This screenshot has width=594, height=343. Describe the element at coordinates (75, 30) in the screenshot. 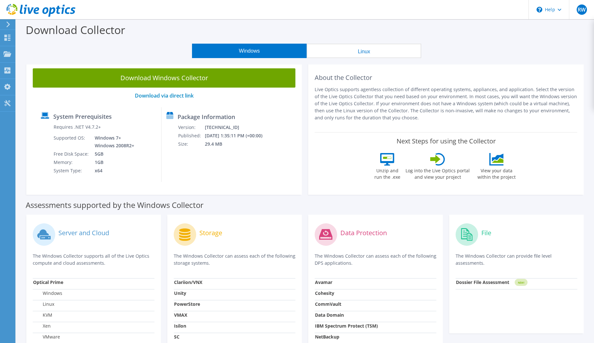

I see `label: Download Collector` at that location.